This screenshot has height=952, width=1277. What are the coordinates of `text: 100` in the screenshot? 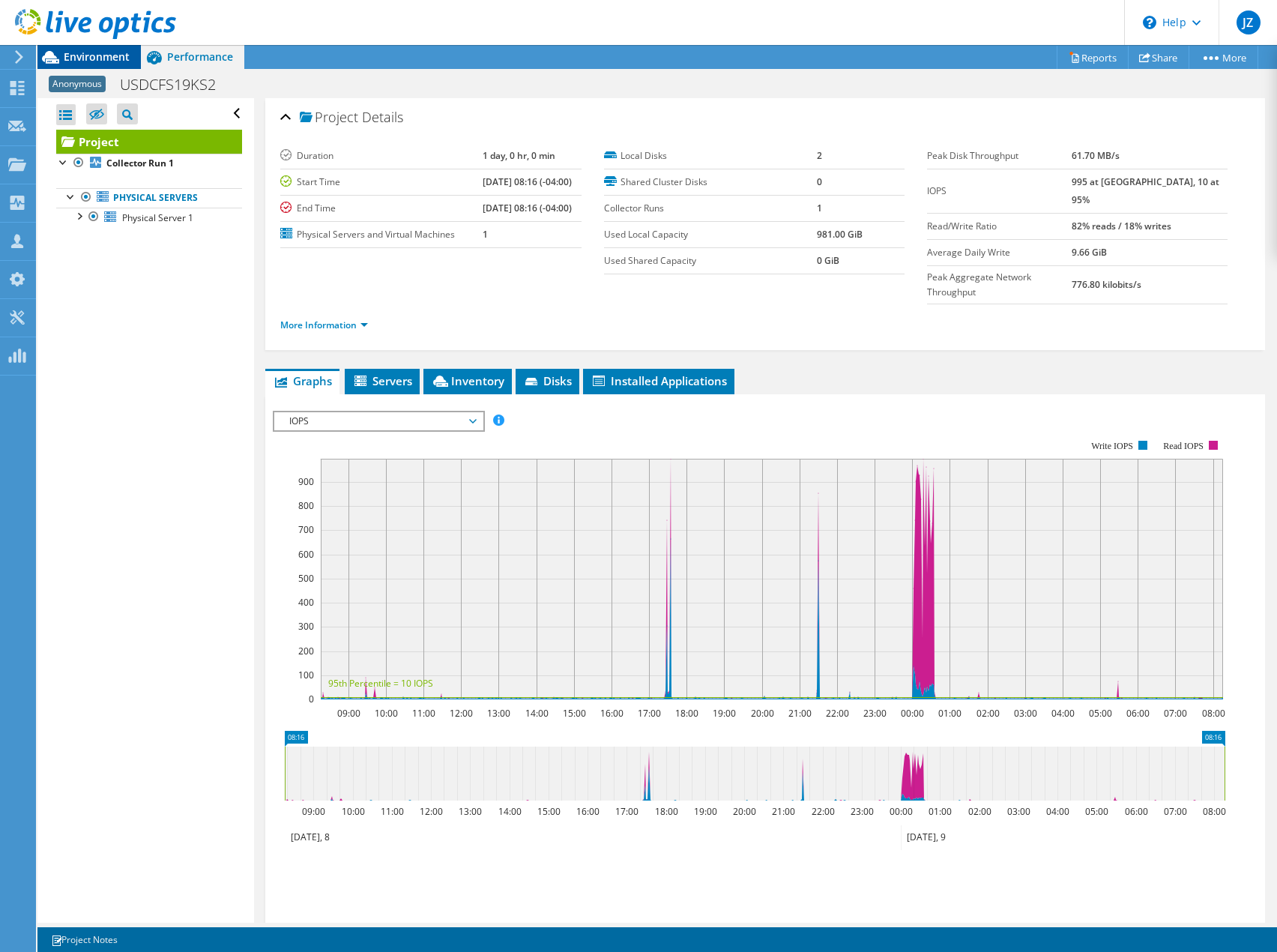 It's located at (306, 675).